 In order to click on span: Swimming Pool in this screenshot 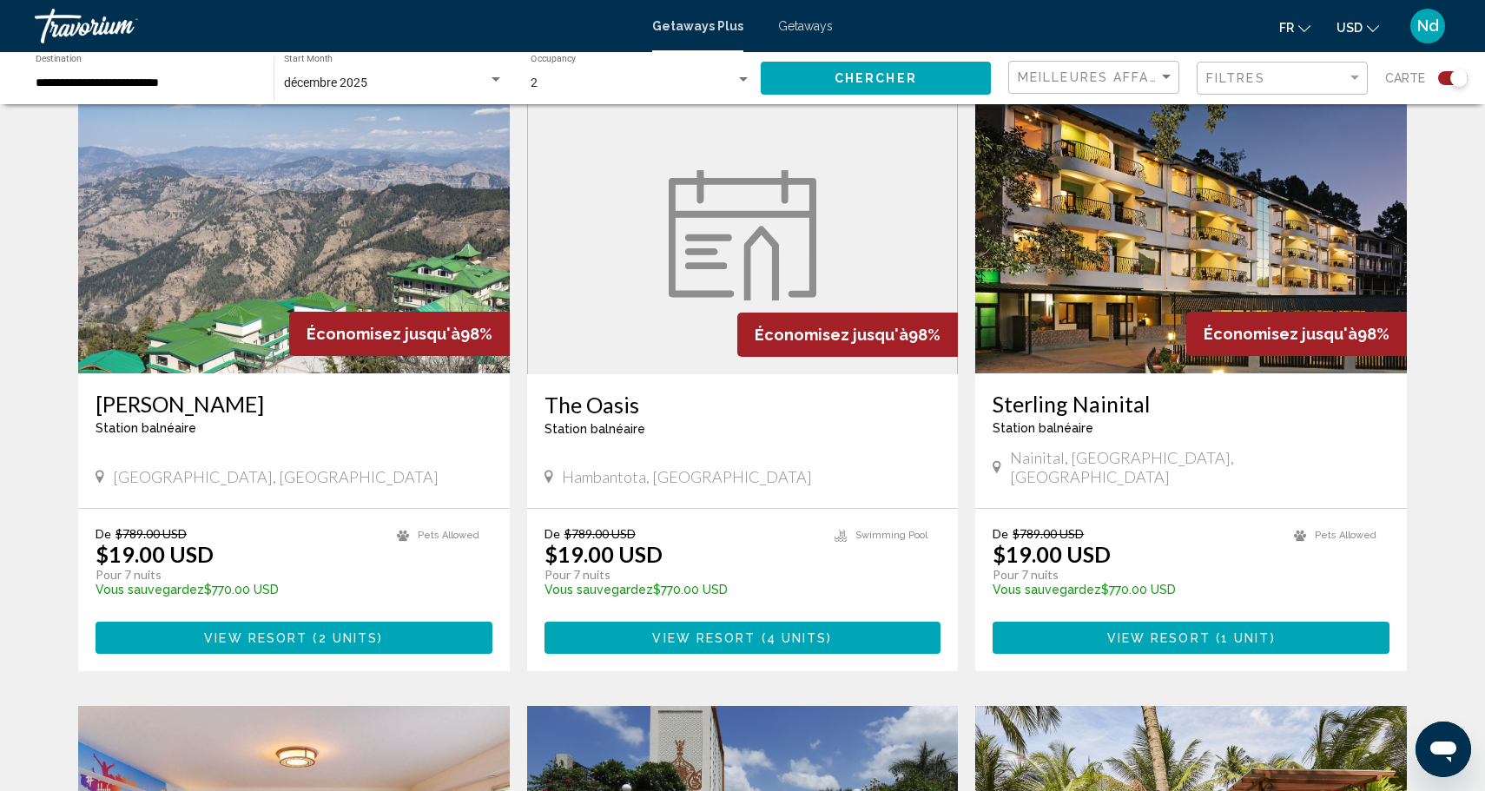, I will do `click(891, 535)`.